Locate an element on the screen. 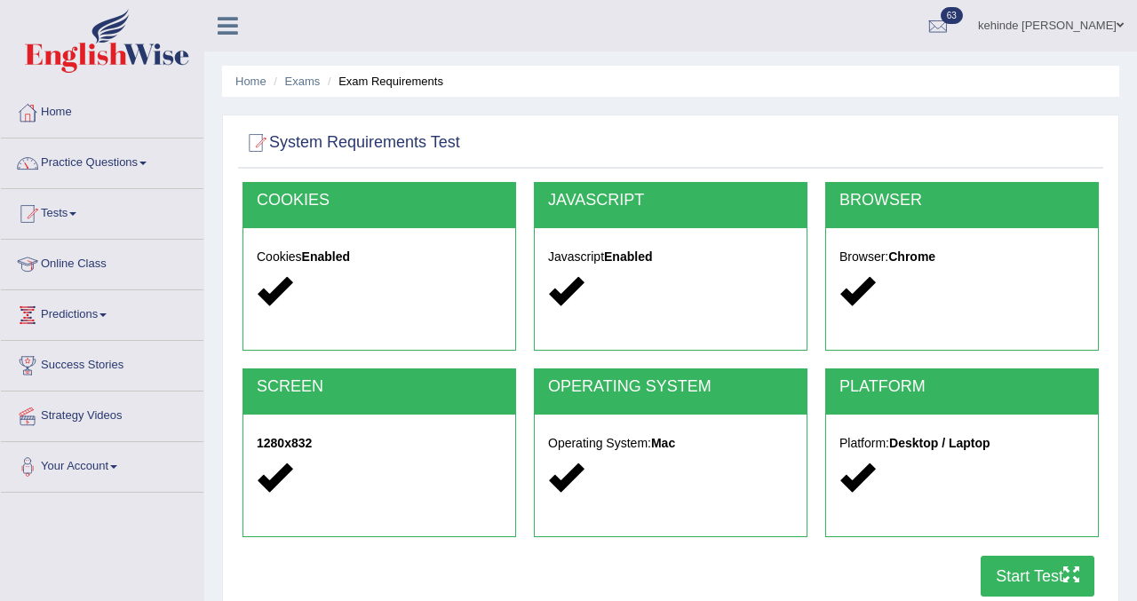  button: Start Test is located at coordinates (1037, 576).